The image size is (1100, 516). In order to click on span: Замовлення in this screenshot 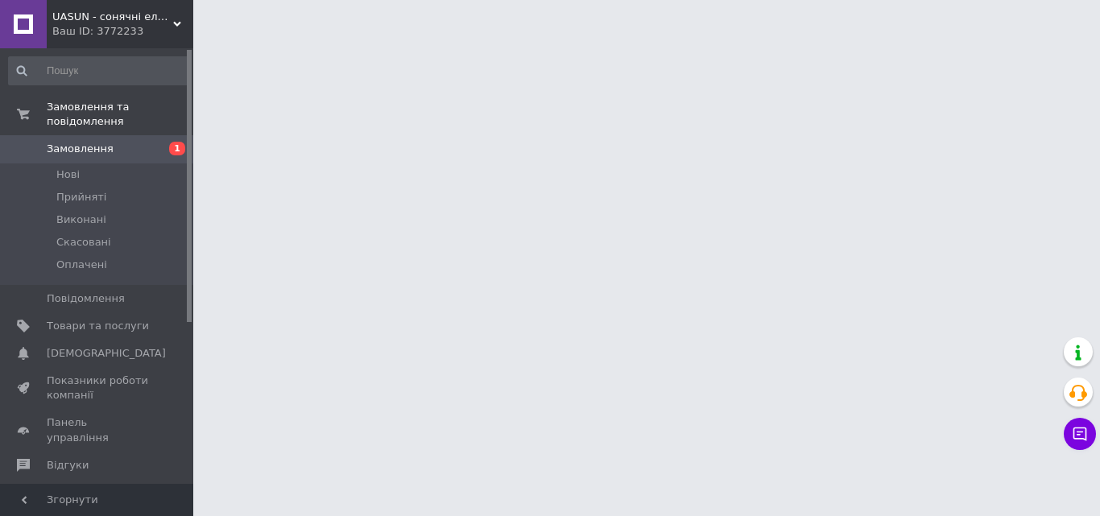, I will do `click(80, 149)`.